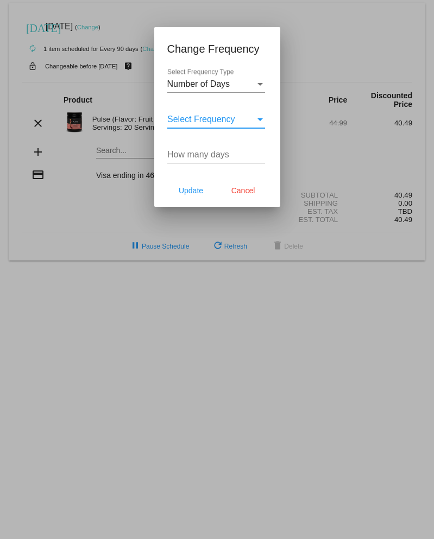 This screenshot has height=539, width=434. Describe the element at coordinates (190, 190) in the screenshot. I see `span: Update` at that location.